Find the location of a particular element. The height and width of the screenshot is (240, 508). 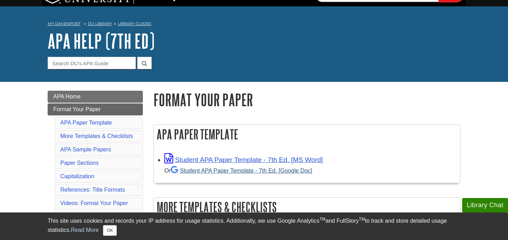

div: This site uses cookies and records your IP address for usage statistics. Additionally, we use Goo... is located at coordinates (254, 226).